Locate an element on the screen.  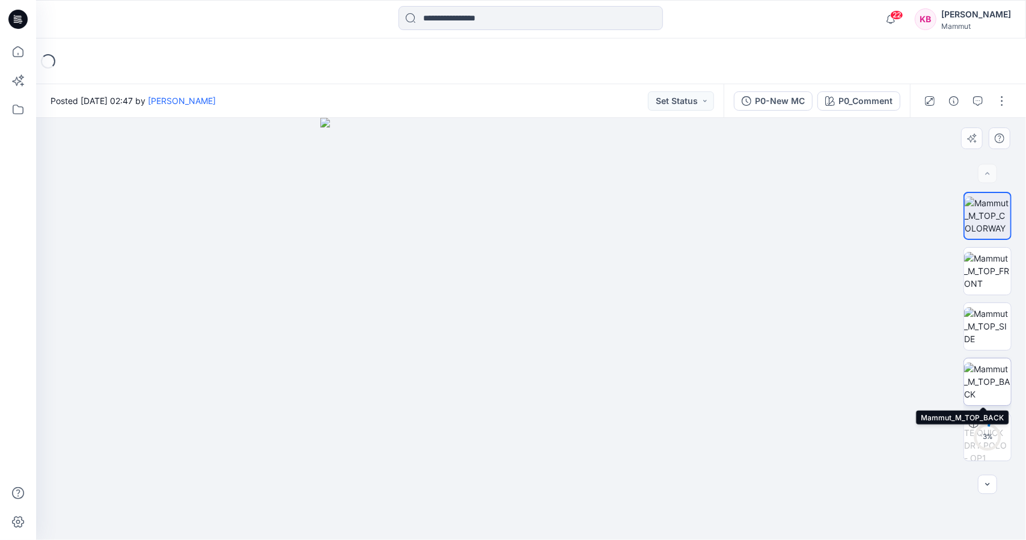
img: Mammut_M_TOP_BACK is located at coordinates (988, 381).